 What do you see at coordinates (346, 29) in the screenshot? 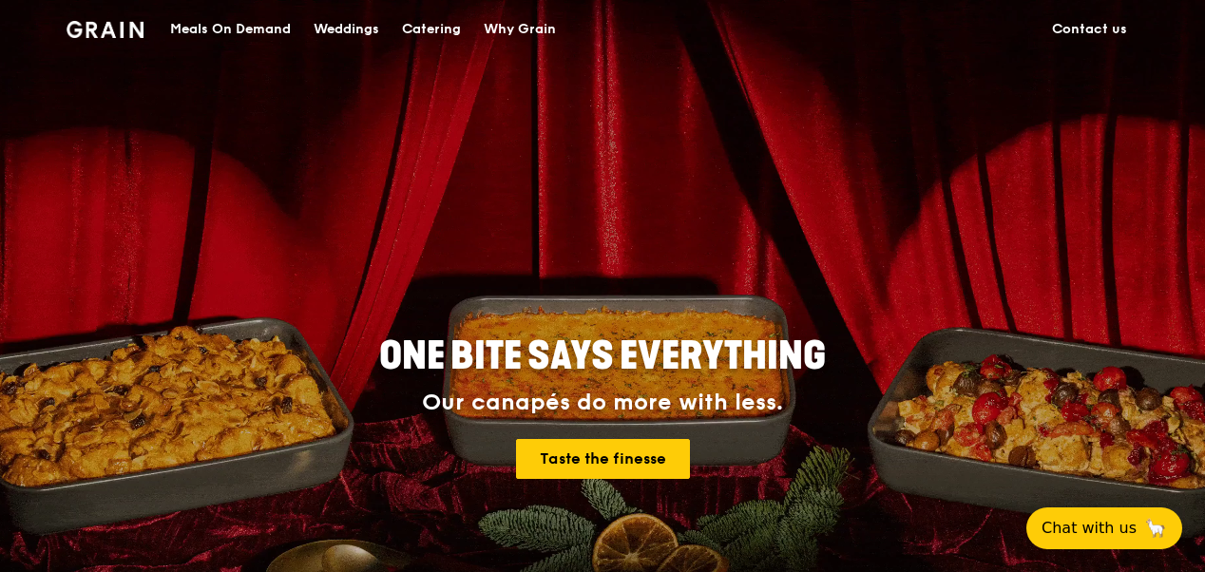
I see `div: Weddings` at bounding box center [346, 29].